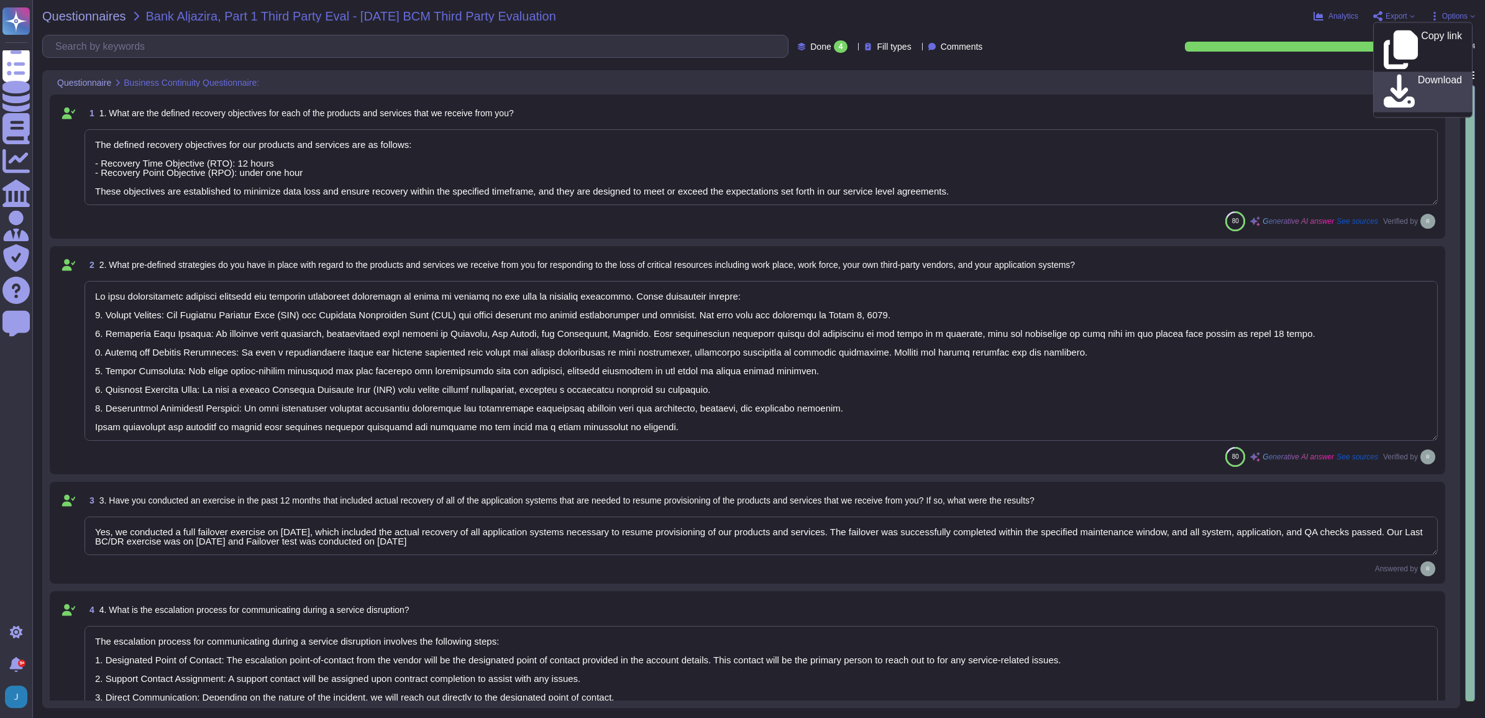 The width and height of the screenshot is (1485, 718). I want to click on span: 4. What is the escalation process for communicating during a service disruption?, so click(254, 610).